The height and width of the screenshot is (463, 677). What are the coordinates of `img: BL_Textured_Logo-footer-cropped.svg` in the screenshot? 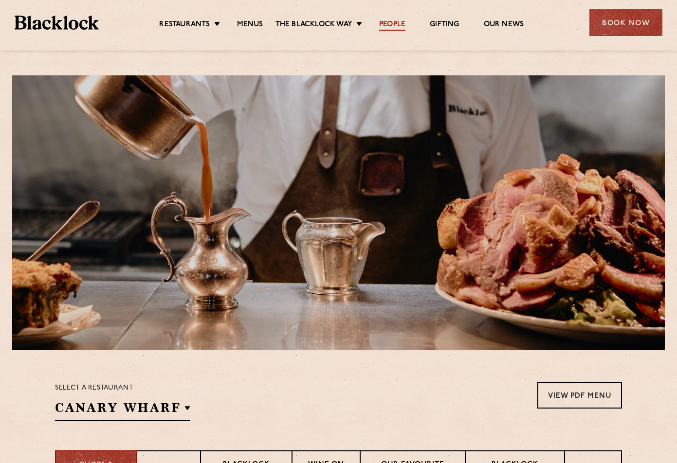 It's located at (56, 22).